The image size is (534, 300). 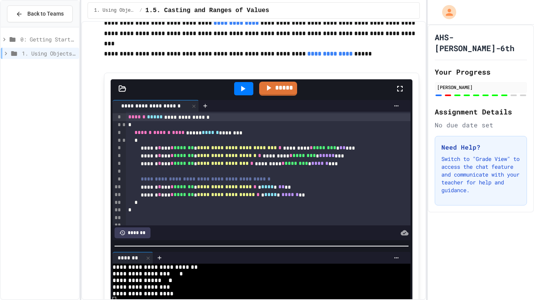 What do you see at coordinates (48, 39) in the screenshot?
I see `span: 0: Getting Started` at bounding box center [48, 39].